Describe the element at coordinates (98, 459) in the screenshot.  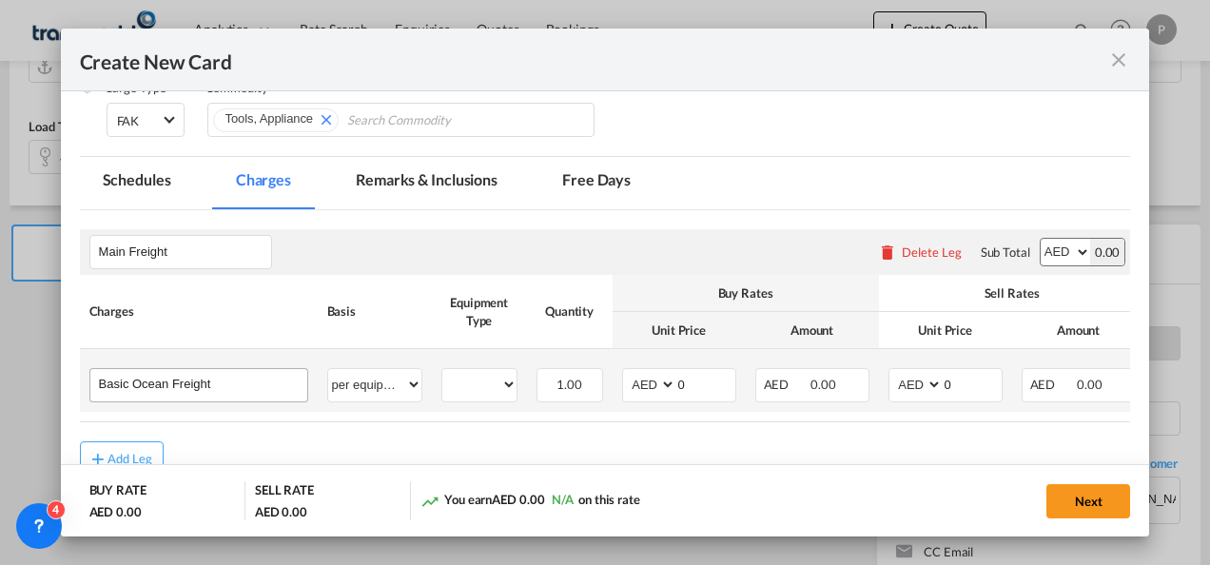
I see `md-icon: icon-plus md-link-fg s20` at that location.